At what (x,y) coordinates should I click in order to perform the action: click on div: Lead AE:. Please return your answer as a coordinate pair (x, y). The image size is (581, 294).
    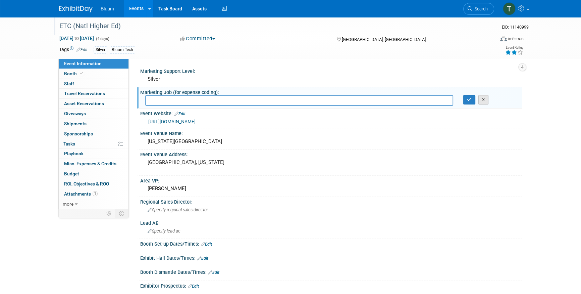
    Looking at the image, I should click on (331, 222).